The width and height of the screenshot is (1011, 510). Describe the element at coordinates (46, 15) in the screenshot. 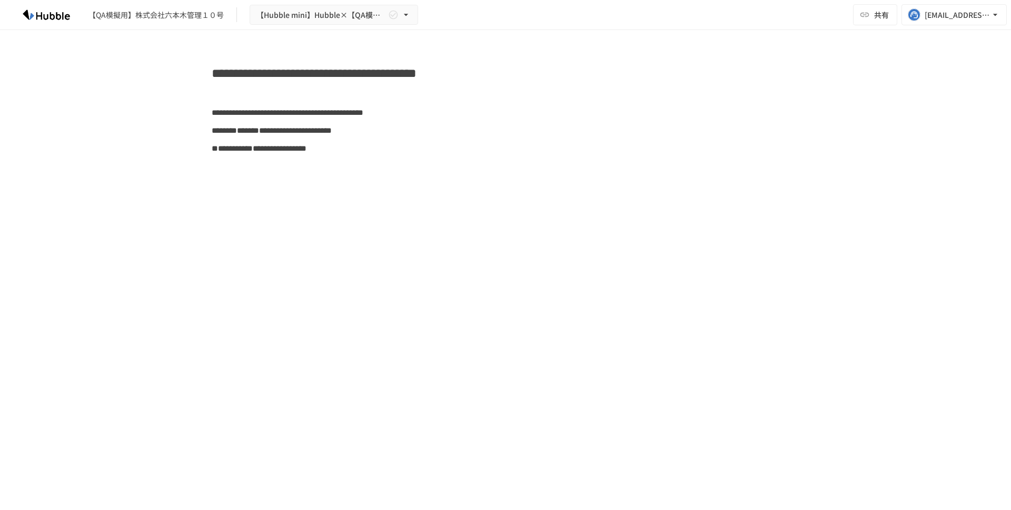

I see `img: HzDRNkGCf7KYO4GfwKnzITak6oVsp5RHeZBEM1dQFiQ` at that location.